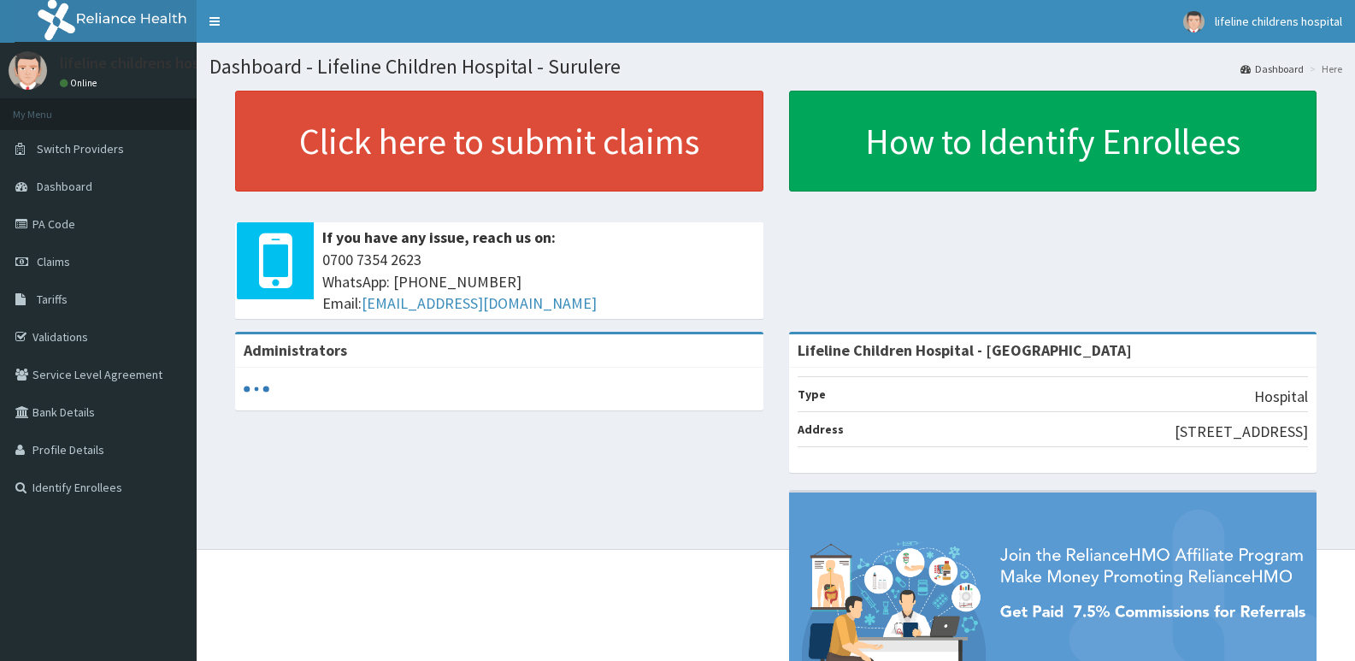  Describe the element at coordinates (776, 67) in the screenshot. I see `h1: Dashboard - Lifeline Children Hospital - Surulere` at that location.